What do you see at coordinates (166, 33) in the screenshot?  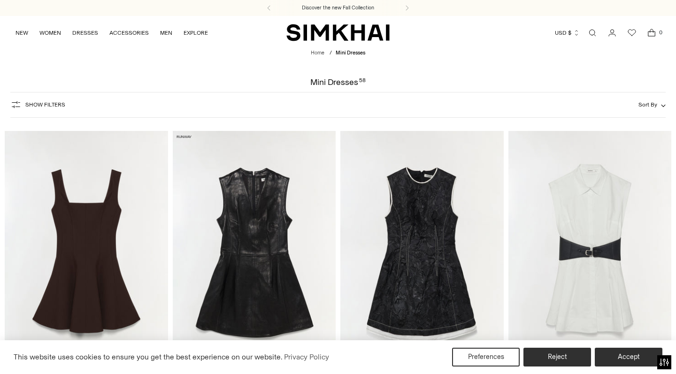 I see `a: MEN` at bounding box center [166, 33].